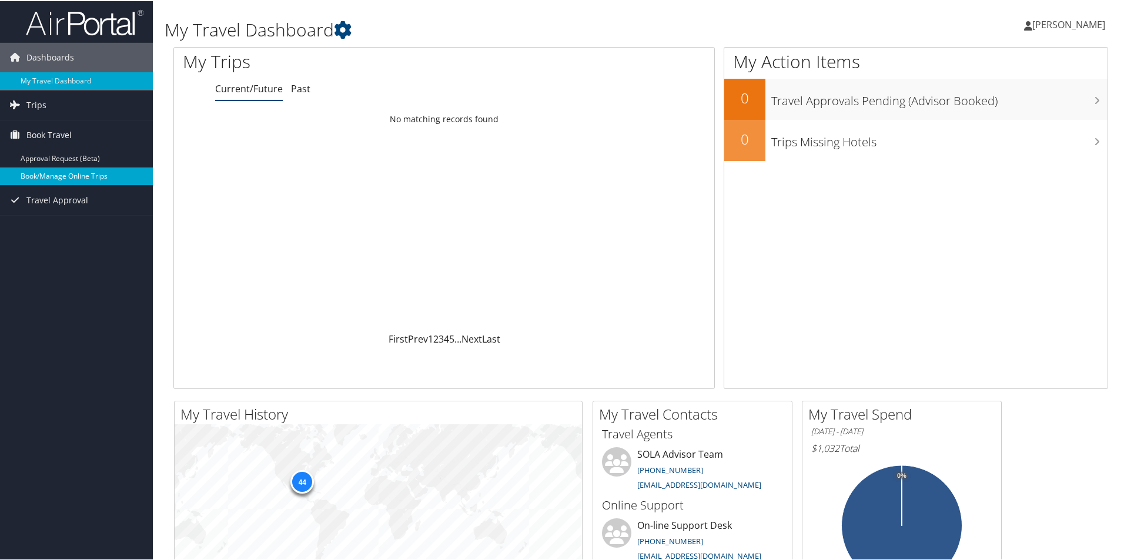  Describe the element at coordinates (446, 338) in the screenshot. I see `a: 4` at that location.